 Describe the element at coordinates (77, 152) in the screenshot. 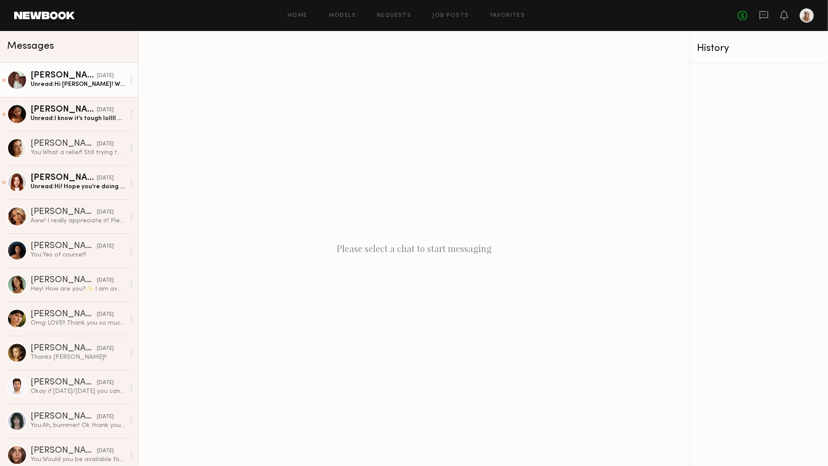

I see `div: You: What a relief! Still trying to figure out how to update the job request on our end - NB not ...` at that location.